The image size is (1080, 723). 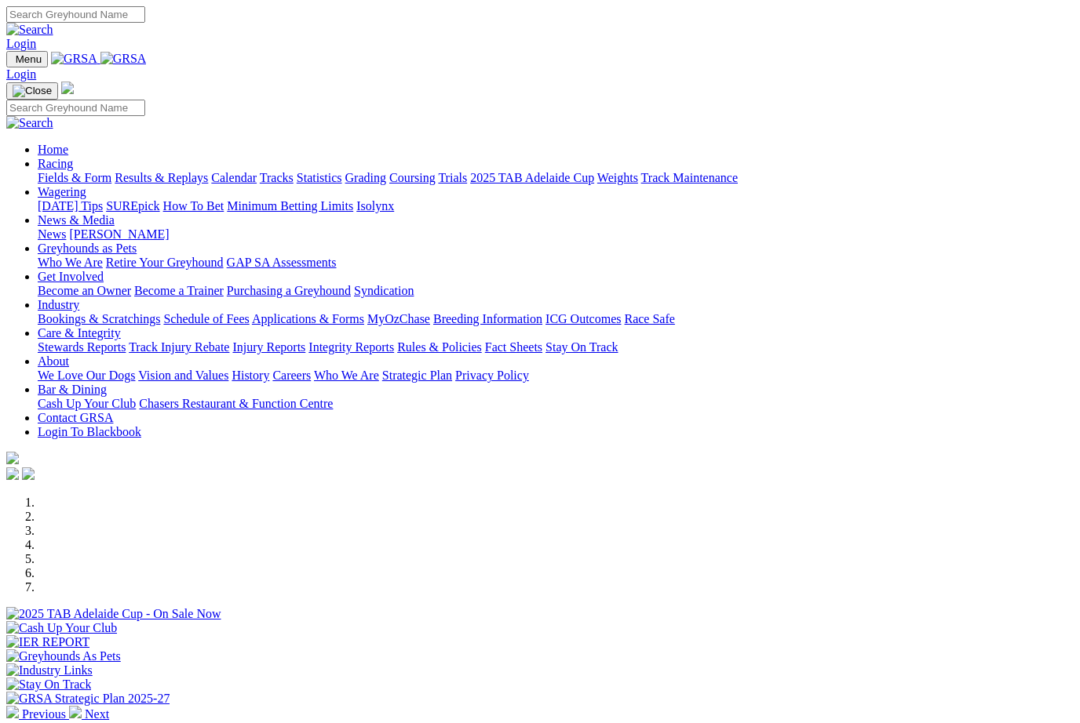 I want to click on a: Syndication, so click(x=384, y=290).